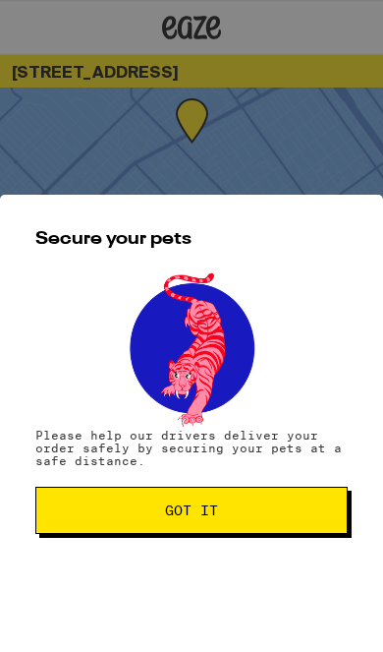  What do you see at coordinates (192, 447) in the screenshot?
I see `p: Please help our drivers deliver your order safely by securing your pets at a safe distance.` at bounding box center [192, 447].